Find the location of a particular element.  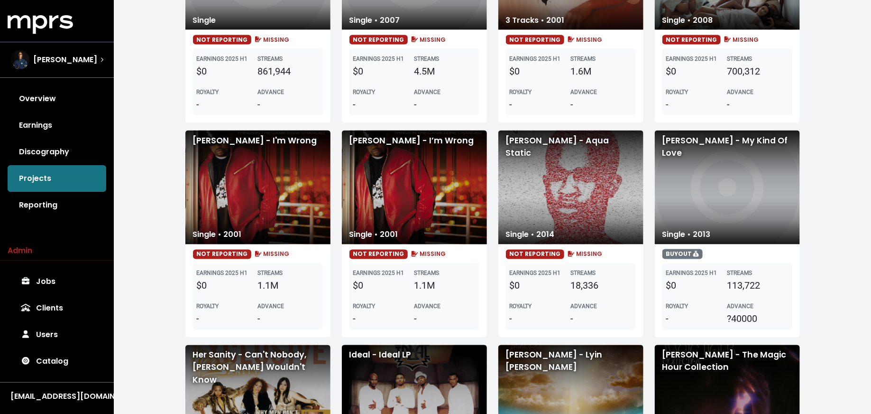

a: Catalog is located at coordinates (57, 361).